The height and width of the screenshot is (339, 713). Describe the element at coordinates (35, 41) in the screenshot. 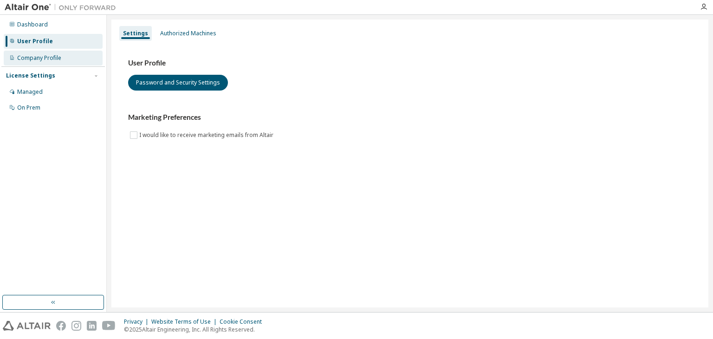

I see `div: User Profile` at that location.